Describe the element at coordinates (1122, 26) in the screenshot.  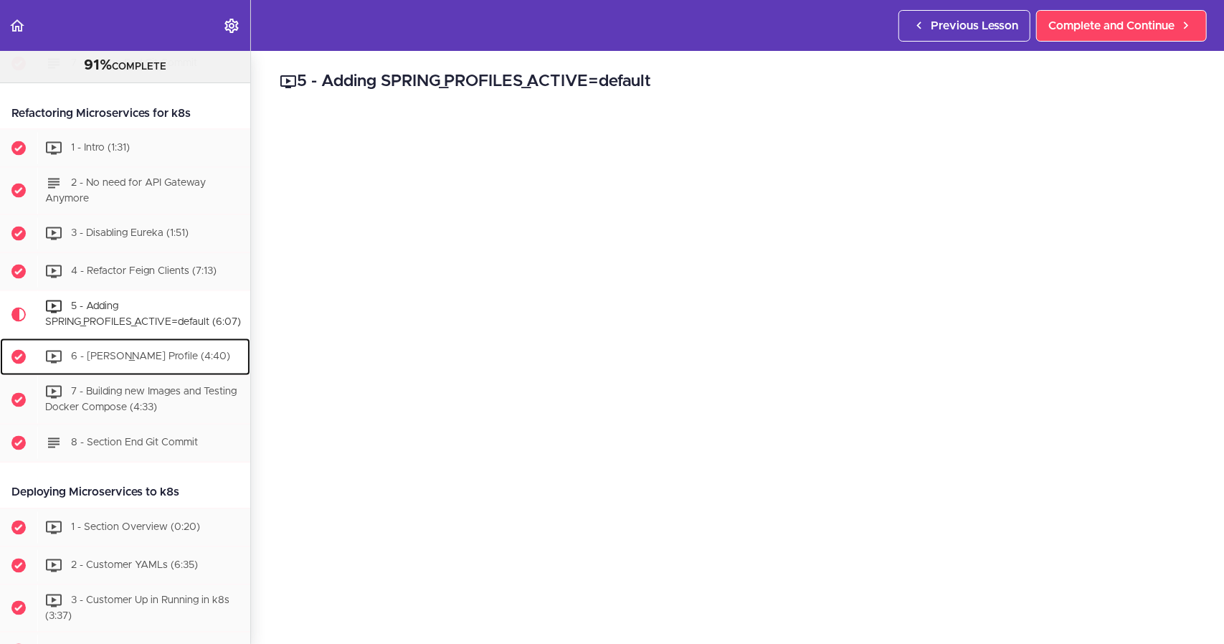
I see `a: Complete and Continue` at that location.